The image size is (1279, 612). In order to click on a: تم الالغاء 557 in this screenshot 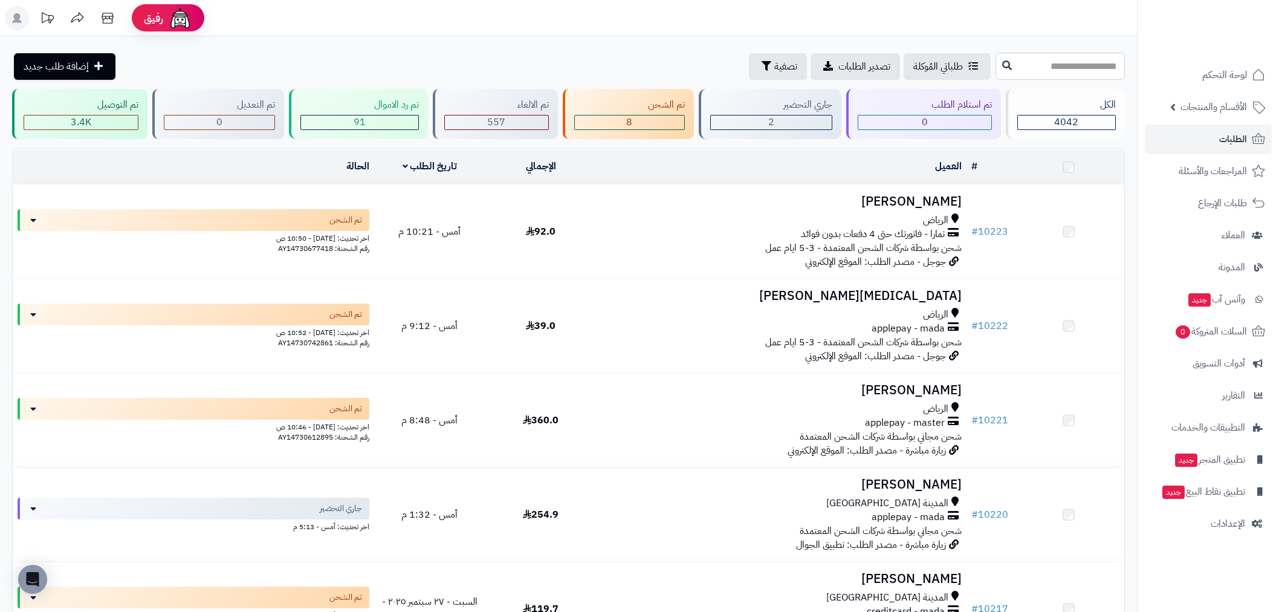, I will do `click(496, 114)`.